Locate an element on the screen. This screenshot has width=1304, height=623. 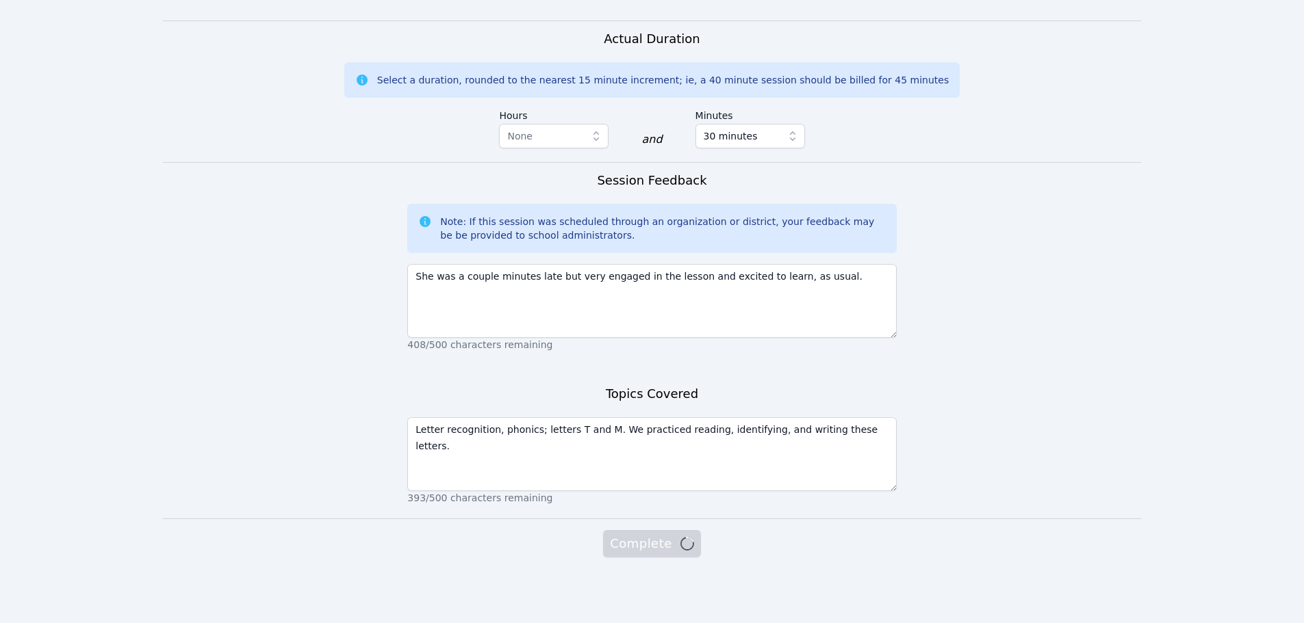
span: Complete is located at coordinates (651, 544).